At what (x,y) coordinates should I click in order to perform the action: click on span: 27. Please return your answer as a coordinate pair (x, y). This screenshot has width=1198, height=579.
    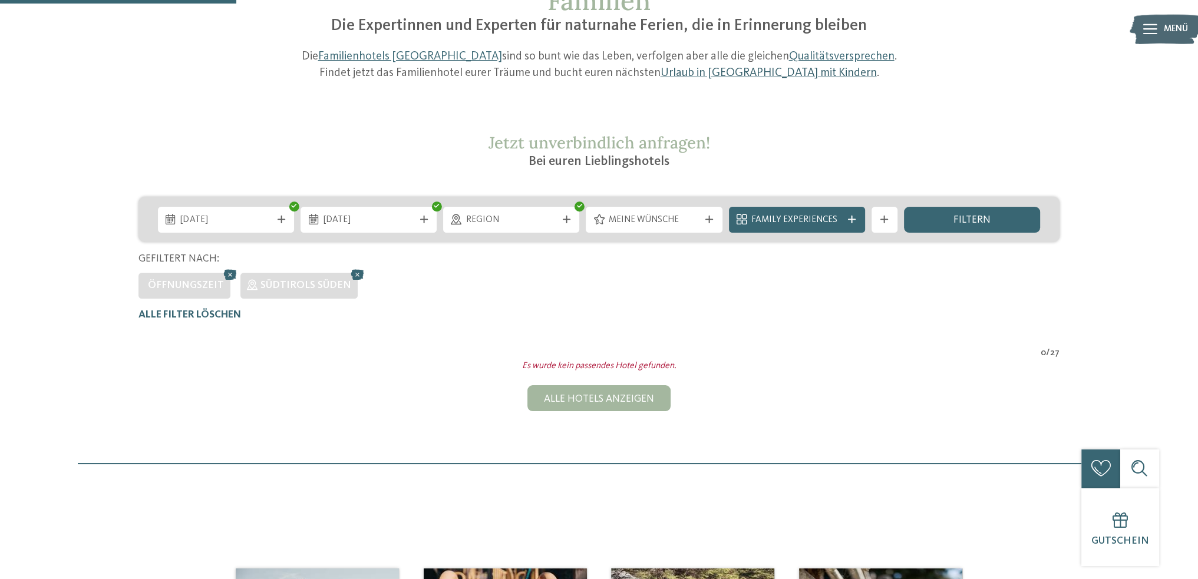
    Looking at the image, I should click on (1055, 353).